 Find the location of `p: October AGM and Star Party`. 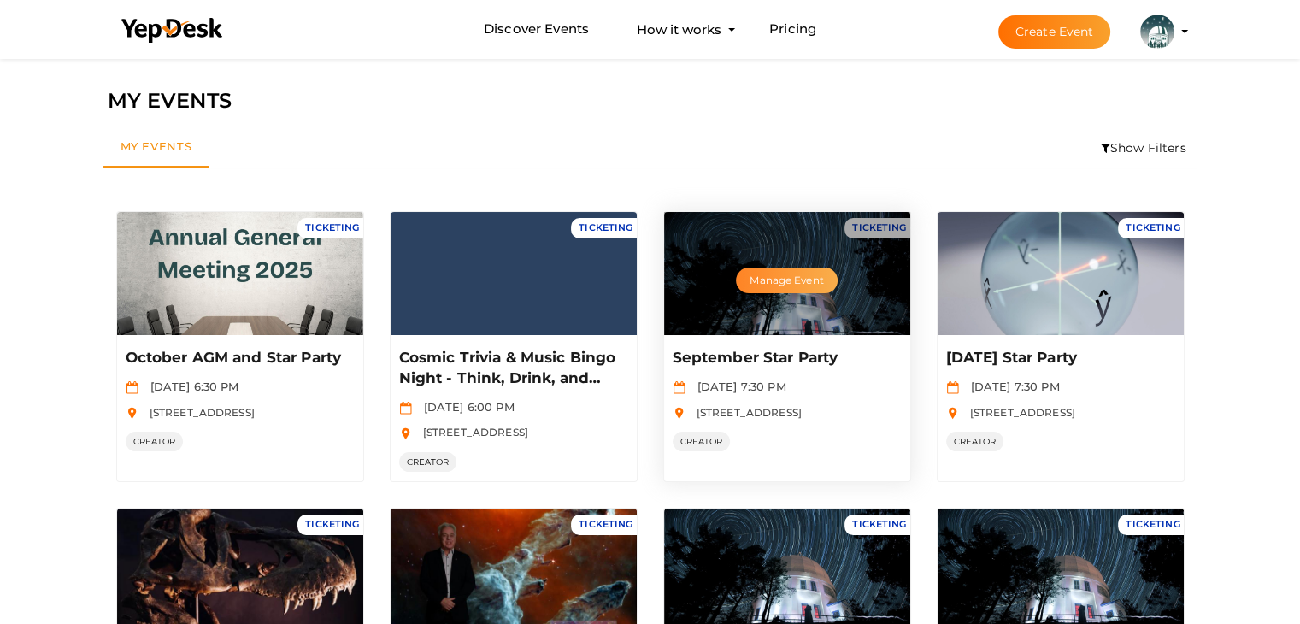

p: October AGM and Star Party is located at coordinates (238, 358).